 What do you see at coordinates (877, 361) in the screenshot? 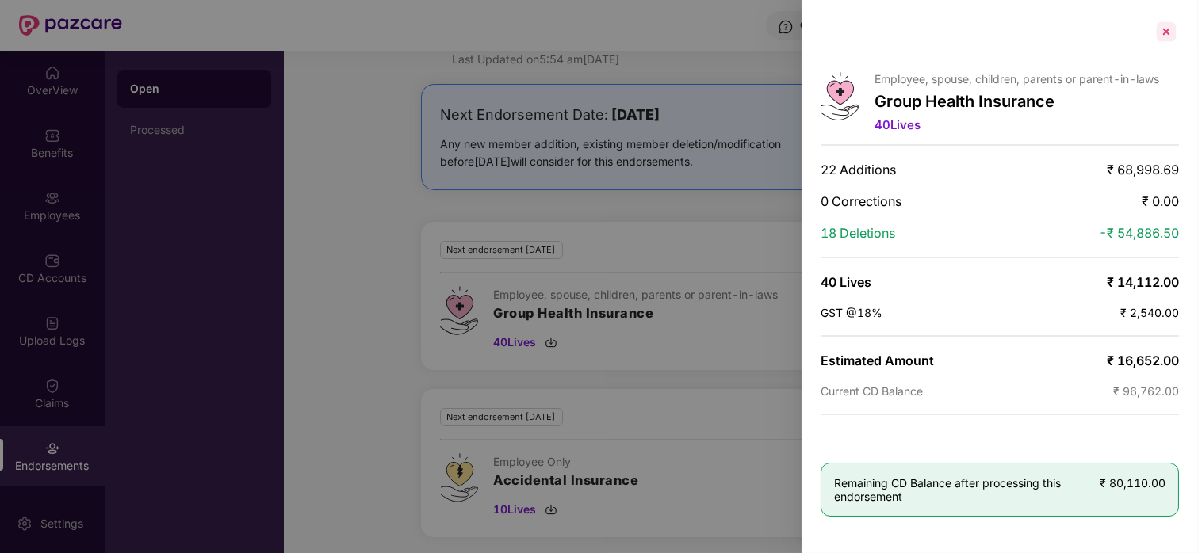
I see `span: Estimated Amount` at bounding box center [877, 361].